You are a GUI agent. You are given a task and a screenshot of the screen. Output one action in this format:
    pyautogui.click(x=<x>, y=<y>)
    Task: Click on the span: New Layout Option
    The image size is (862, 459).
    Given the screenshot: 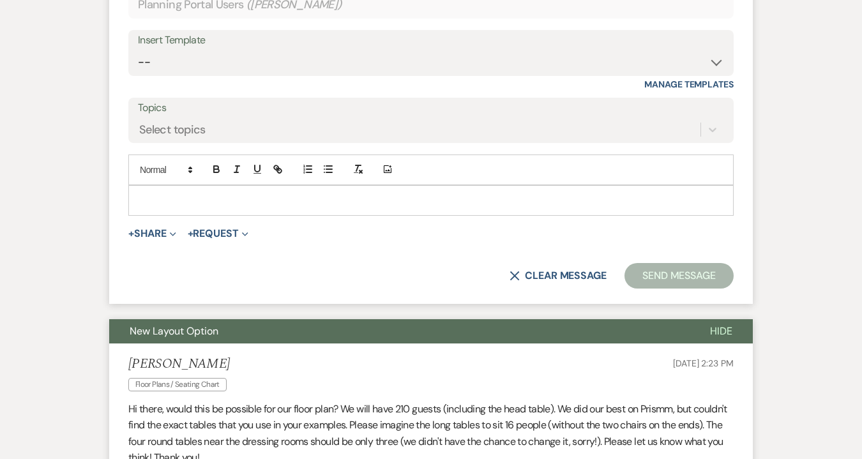 What is the action you would take?
    pyautogui.click(x=174, y=331)
    